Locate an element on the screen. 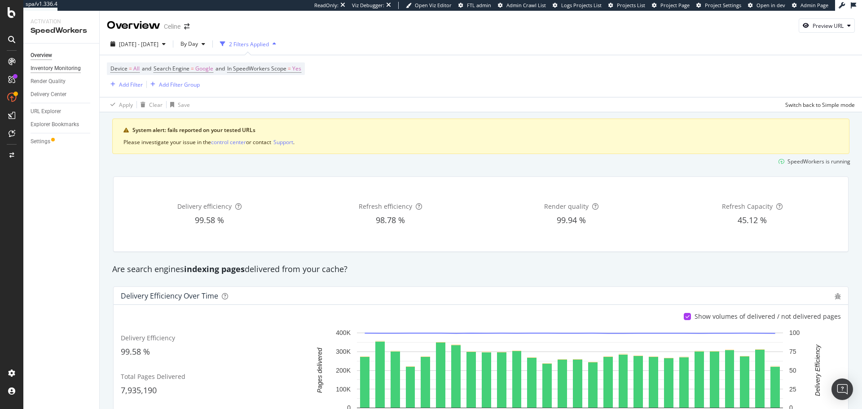  span: Refresh efficiency is located at coordinates (385, 206).